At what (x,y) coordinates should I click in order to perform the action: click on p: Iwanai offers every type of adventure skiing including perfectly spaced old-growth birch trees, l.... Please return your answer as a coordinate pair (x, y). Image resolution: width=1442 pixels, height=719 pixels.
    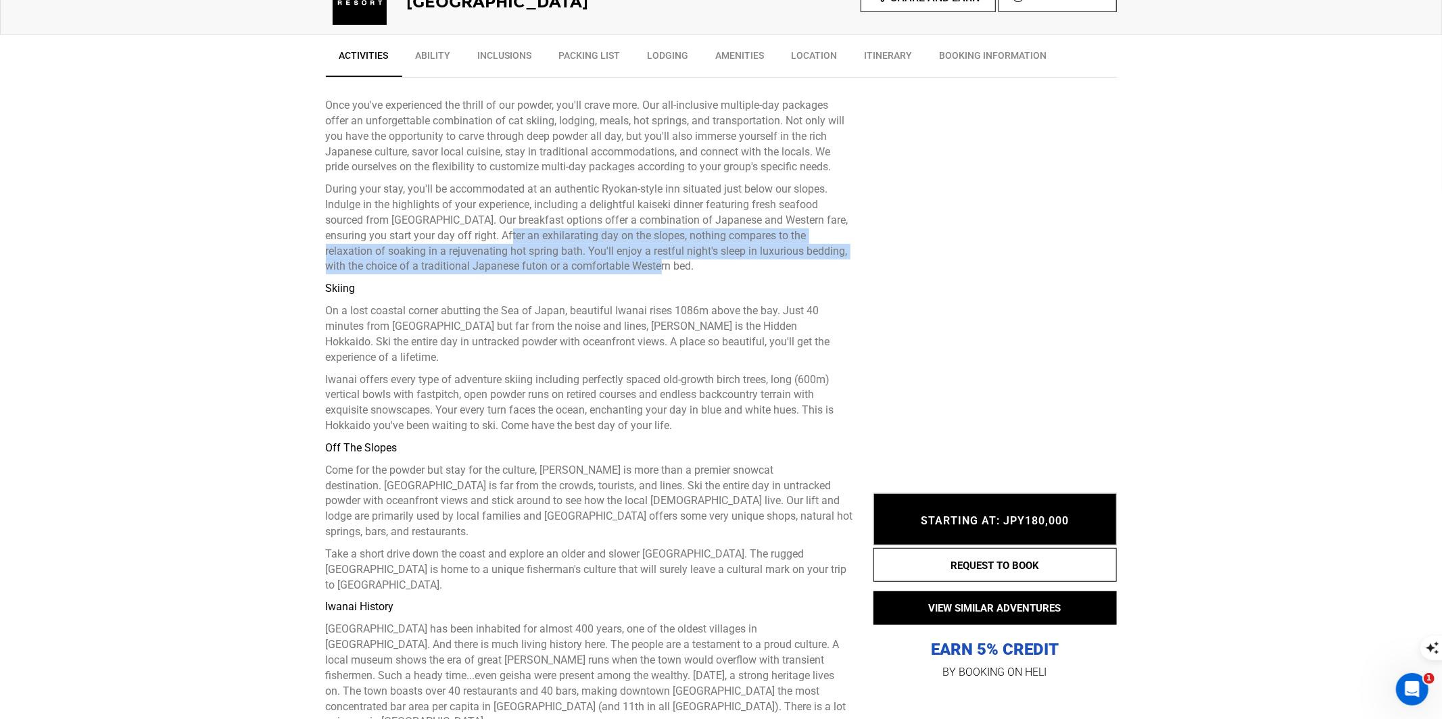
    Looking at the image, I should click on (589, 403).